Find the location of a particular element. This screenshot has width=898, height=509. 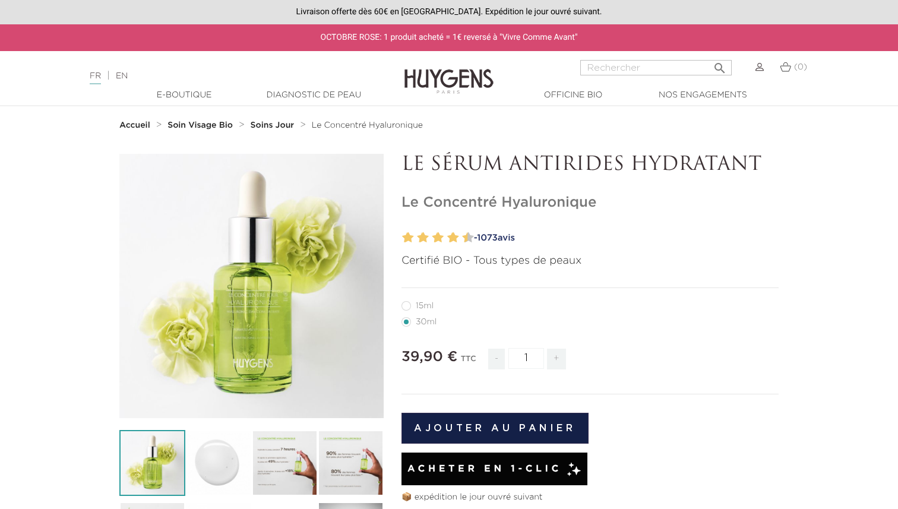

input: Rechercher is located at coordinates (655, 68).